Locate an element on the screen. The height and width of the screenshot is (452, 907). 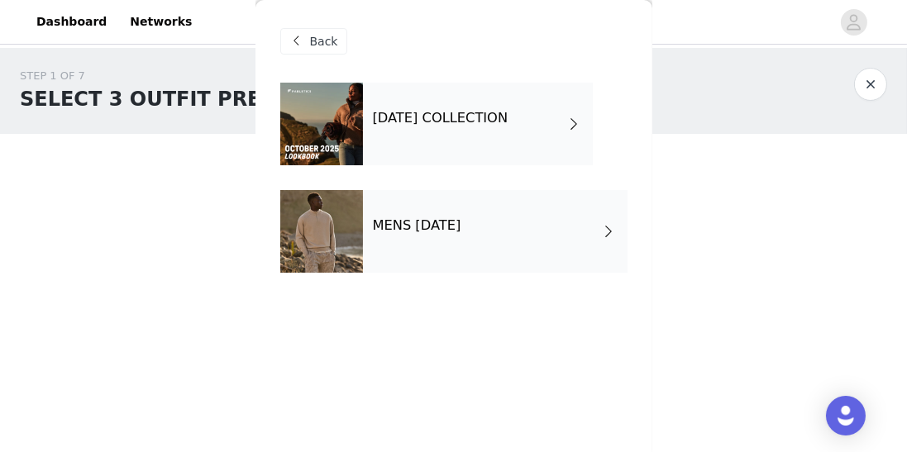
div: STEP 1 OF 7 is located at coordinates (198, 76).